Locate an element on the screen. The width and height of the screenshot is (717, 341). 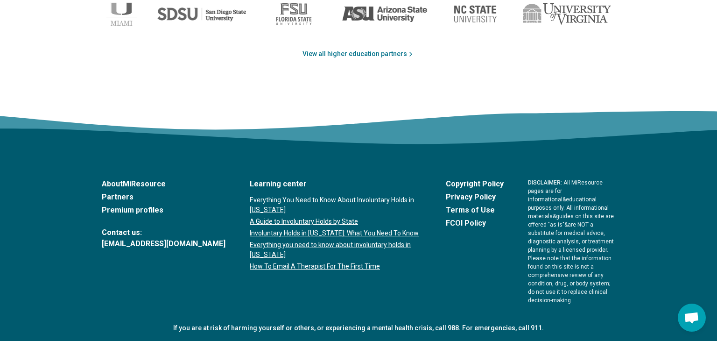
img: University of Virginia is located at coordinates (567, 14).